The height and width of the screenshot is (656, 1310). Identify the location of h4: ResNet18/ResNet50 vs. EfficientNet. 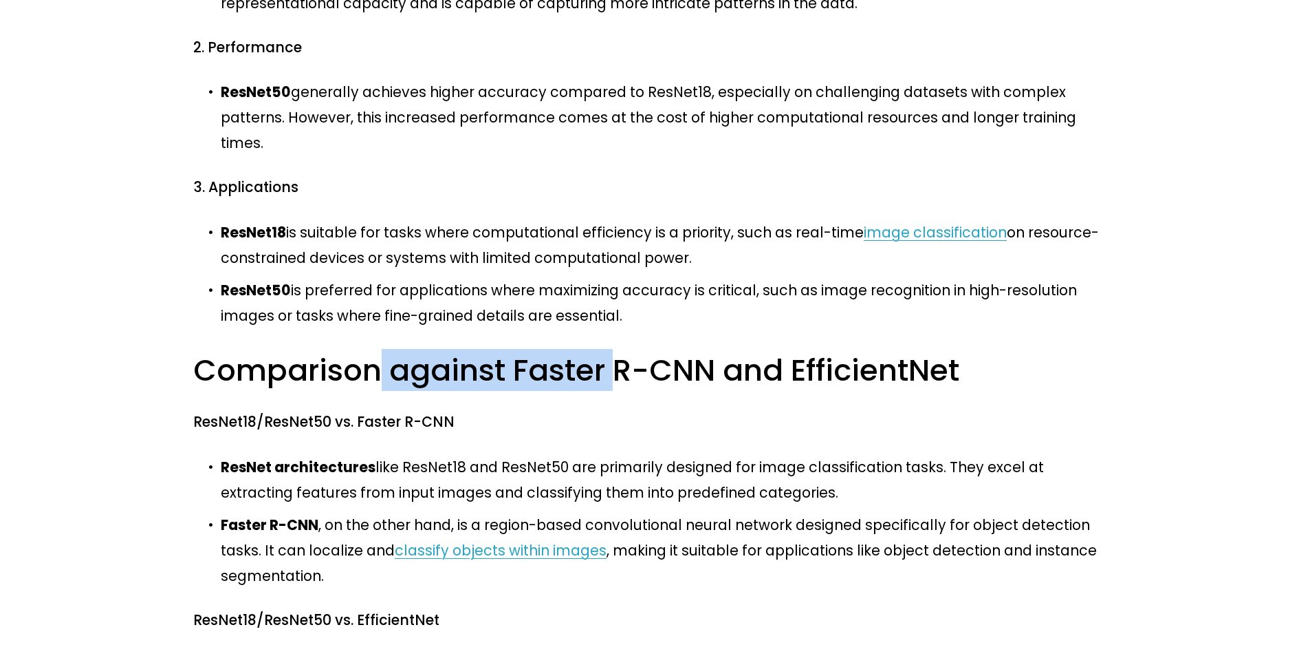
(655, 620).